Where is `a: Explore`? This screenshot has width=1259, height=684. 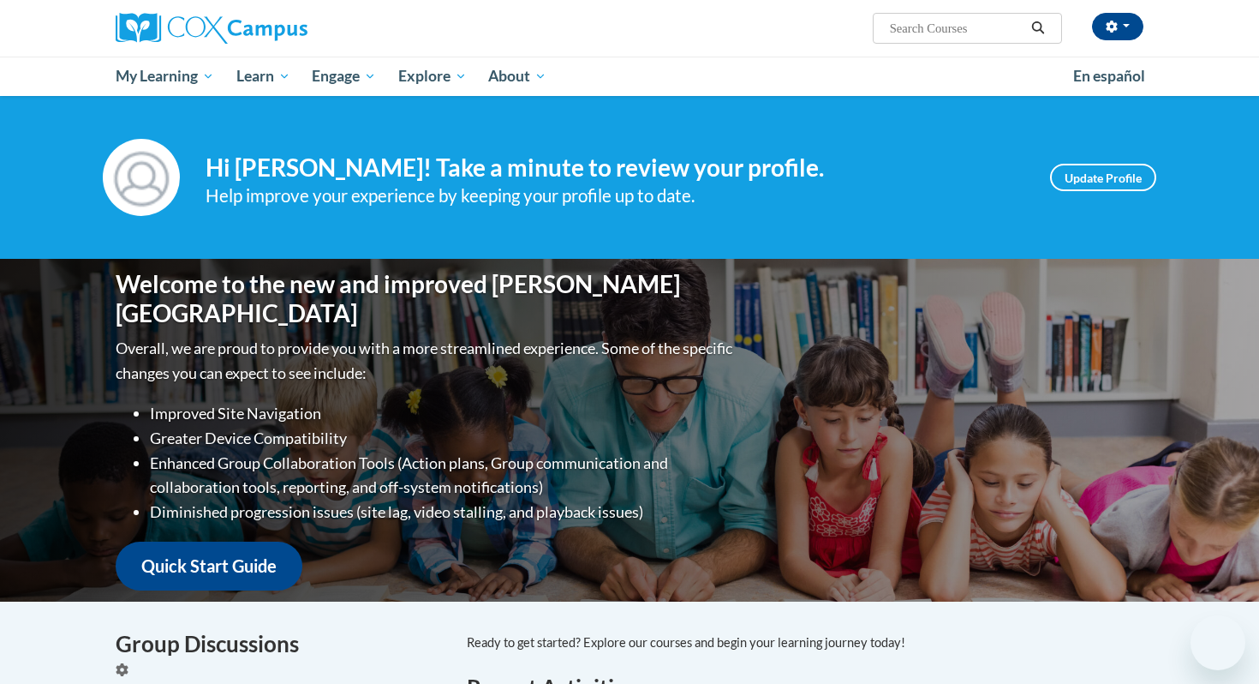
a: Explore is located at coordinates (433, 76).